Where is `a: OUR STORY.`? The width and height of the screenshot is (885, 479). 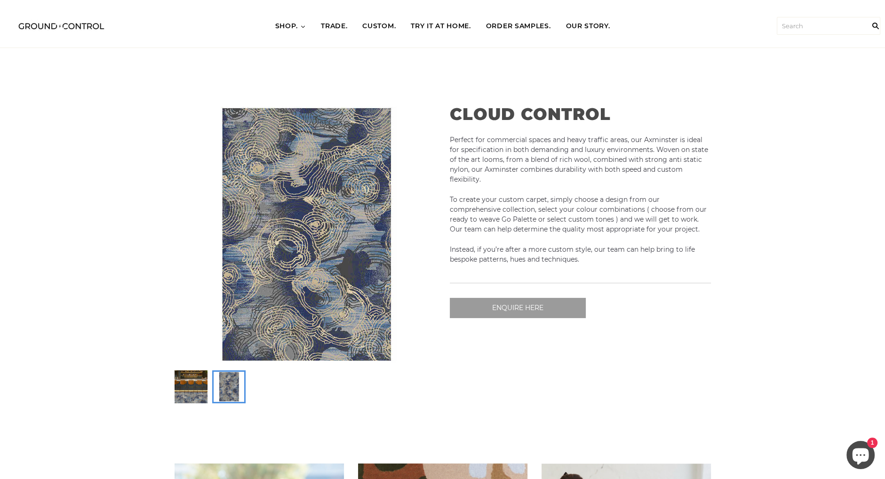
a: OUR STORY. is located at coordinates (587, 26).